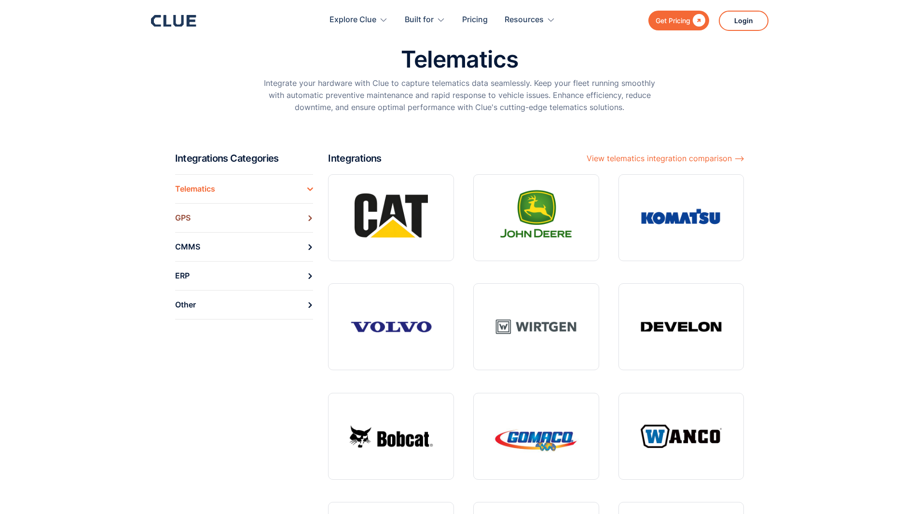 The image size is (919, 514). Describe the element at coordinates (666, 158) in the screenshot. I see `a: View telematics integration comparison ⟶` at that location.